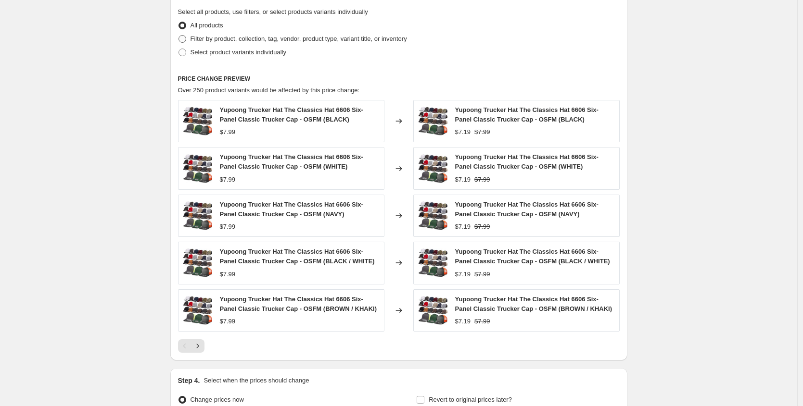 The height and width of the screenshot is (406, 803). I want to click on nav: Pagination, so click(191, 346).